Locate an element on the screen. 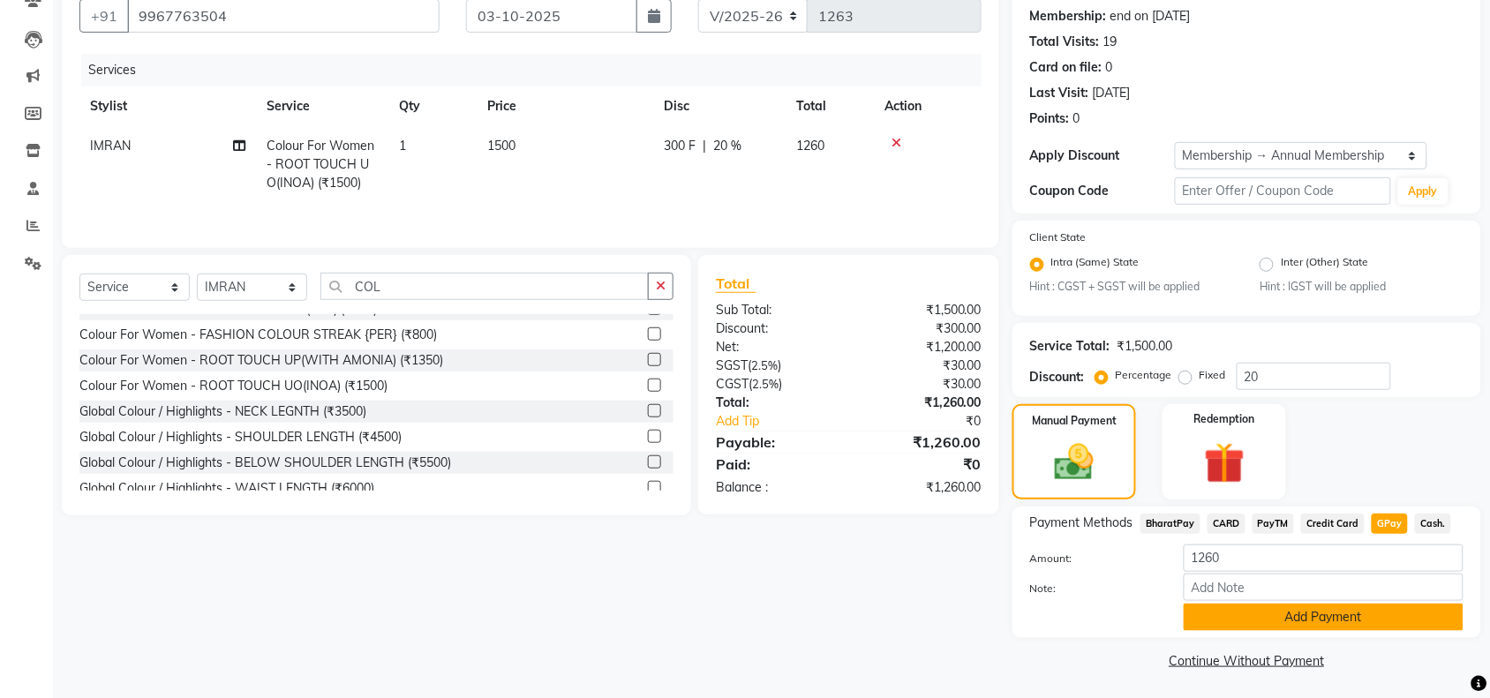  div: Colour For Women - ROOT TOUCH UO(INOA) (₹1500) is located at coordinates (233, 386).